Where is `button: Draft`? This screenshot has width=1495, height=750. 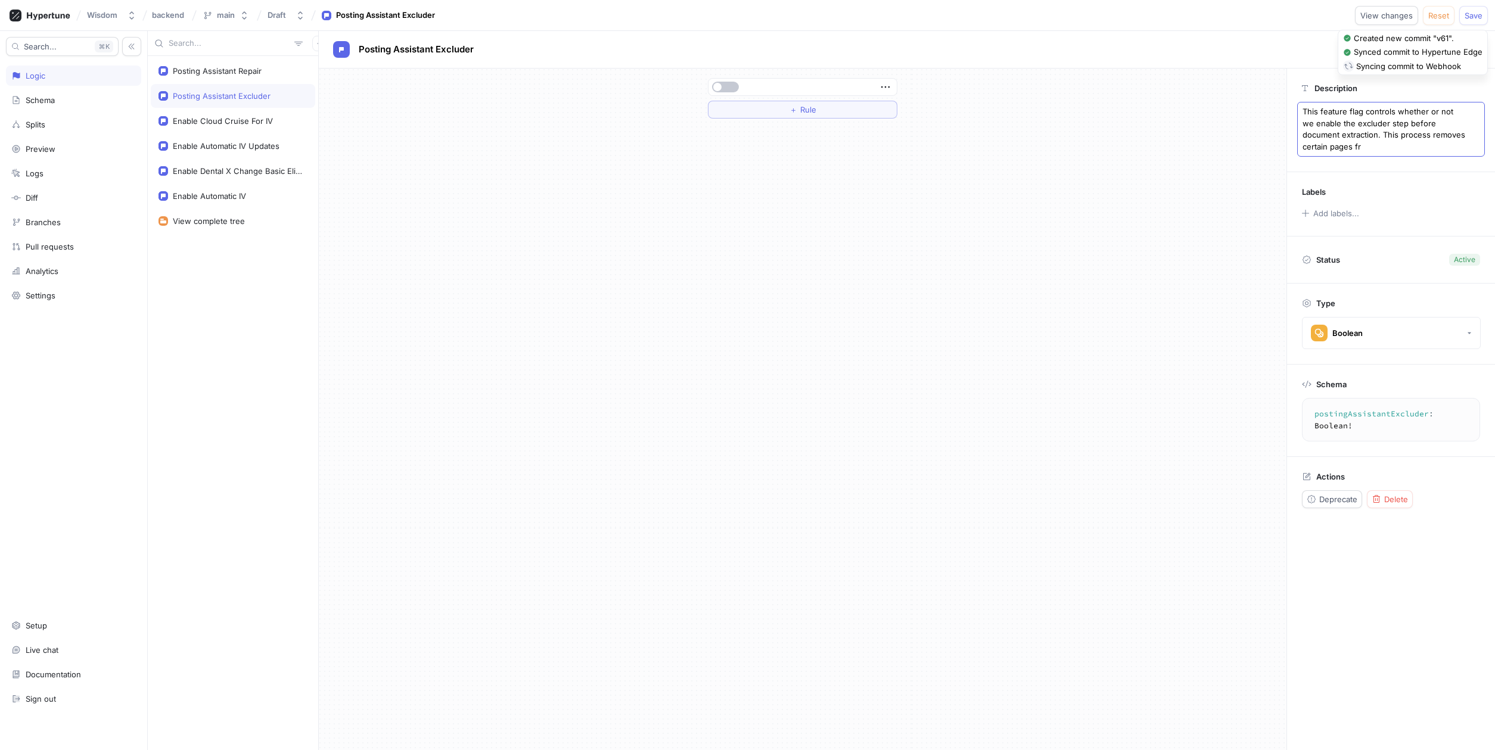 button: Draft is located at coordinates (286, 15).